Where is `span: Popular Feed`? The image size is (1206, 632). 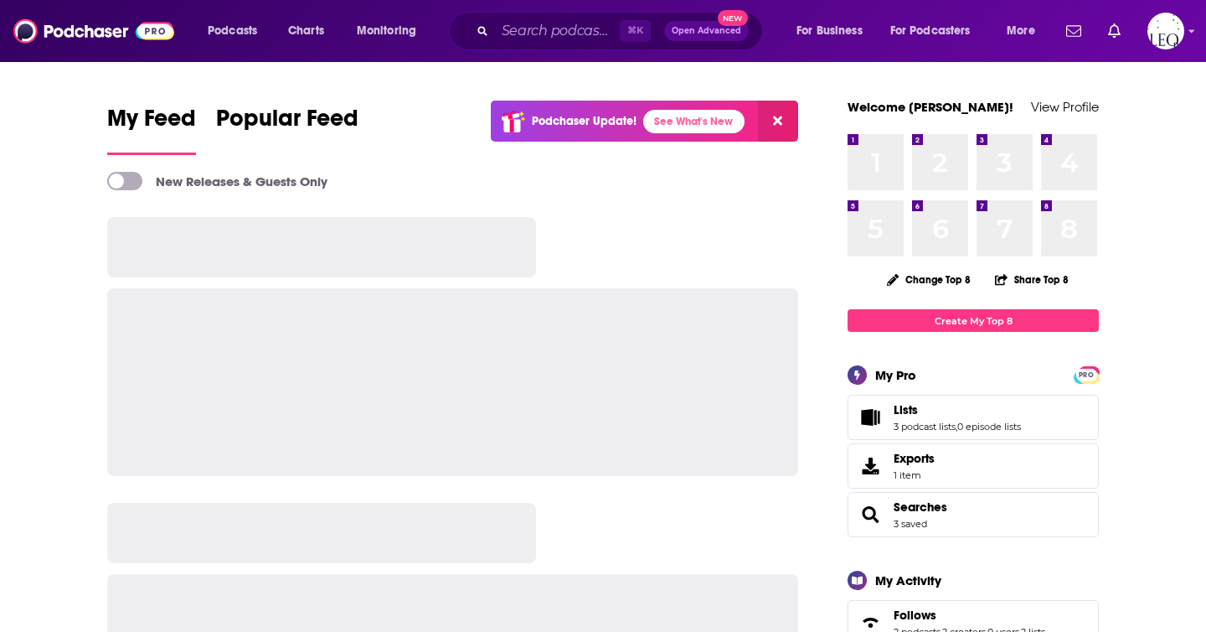 span: Popular Feed is located at coordinates (287, 123).